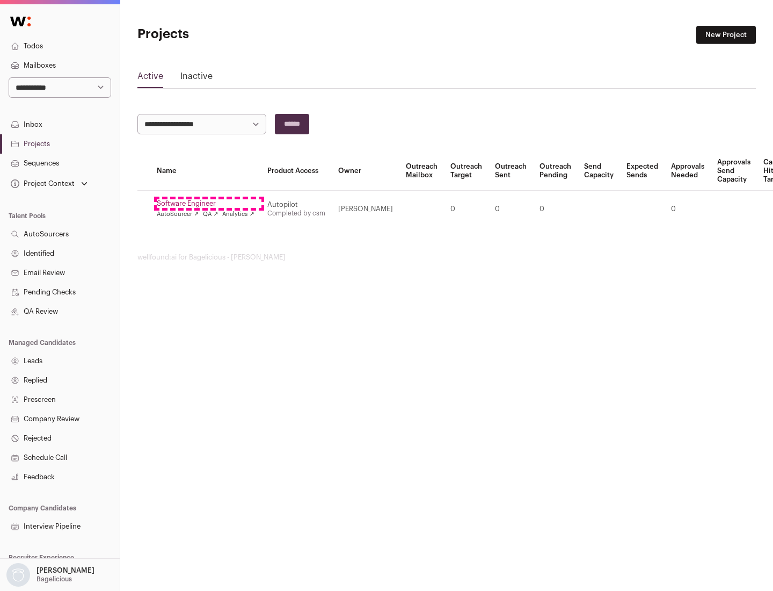  What do you see at coordinates (642, 171) in the screenshot?
I see `th: Expected Sends` at bounding box center [642, 171].